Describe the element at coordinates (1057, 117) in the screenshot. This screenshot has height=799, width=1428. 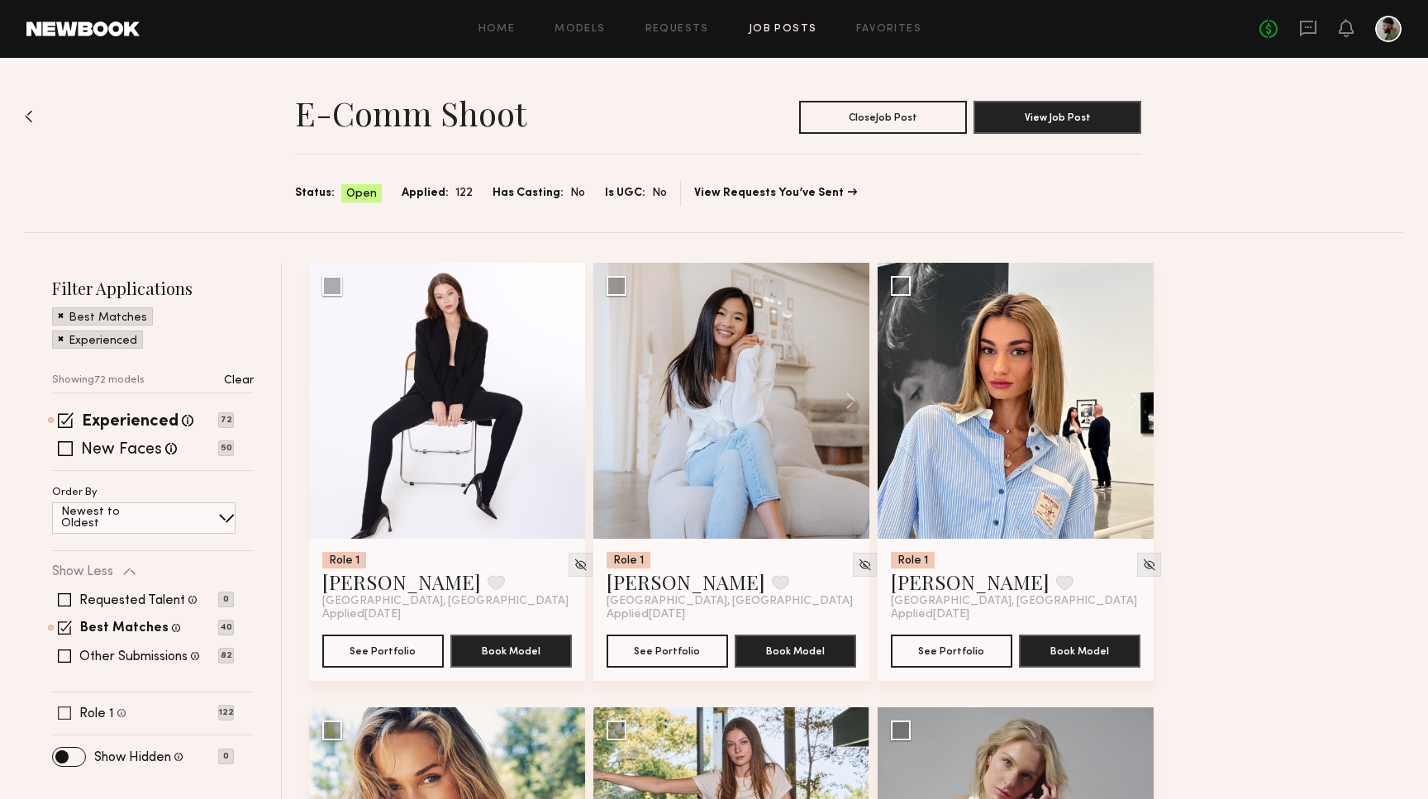
I see `button: View Job Post` at that location.